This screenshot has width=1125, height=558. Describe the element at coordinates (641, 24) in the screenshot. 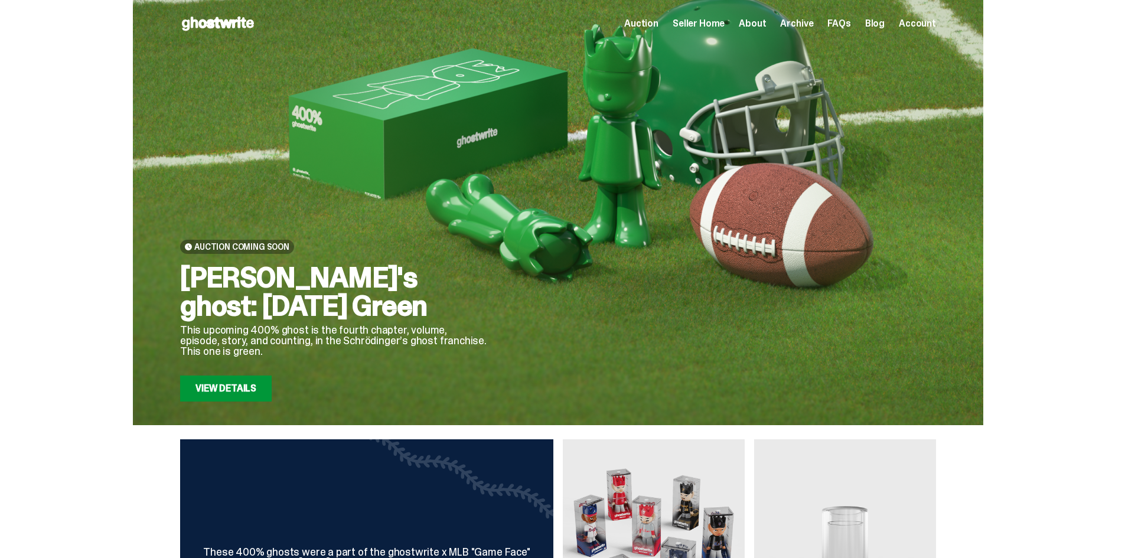

I see `a: Auction` at that location.